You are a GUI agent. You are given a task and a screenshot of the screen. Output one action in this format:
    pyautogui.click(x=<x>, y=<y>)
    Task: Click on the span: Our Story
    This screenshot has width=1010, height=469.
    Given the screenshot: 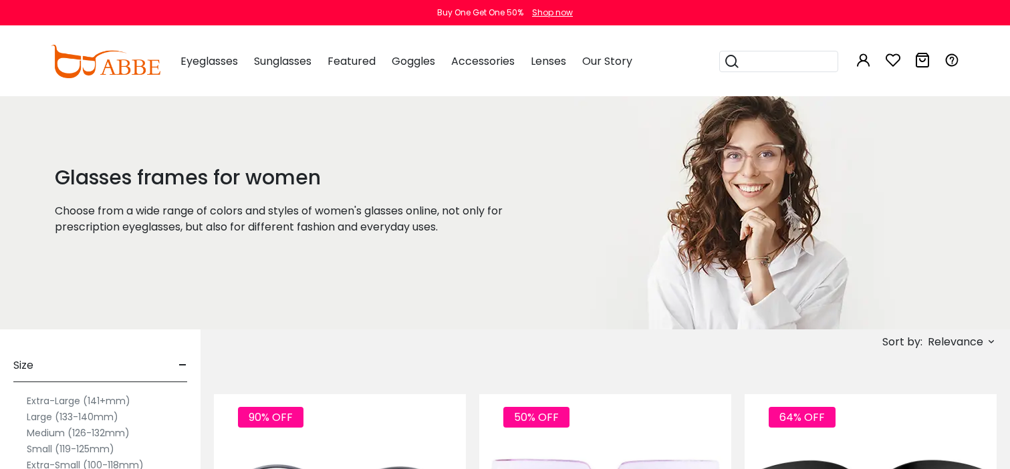 What is the action you would take?
    pyautogui.click(x=607, y=61)
    